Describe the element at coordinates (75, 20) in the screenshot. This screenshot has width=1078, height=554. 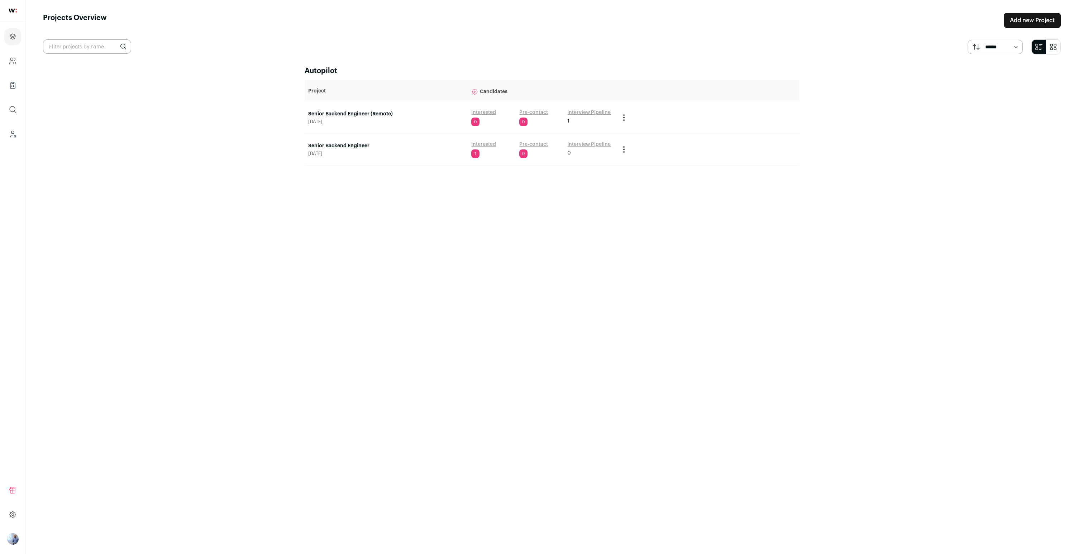
I see `h1: Projects Overview` at that location.